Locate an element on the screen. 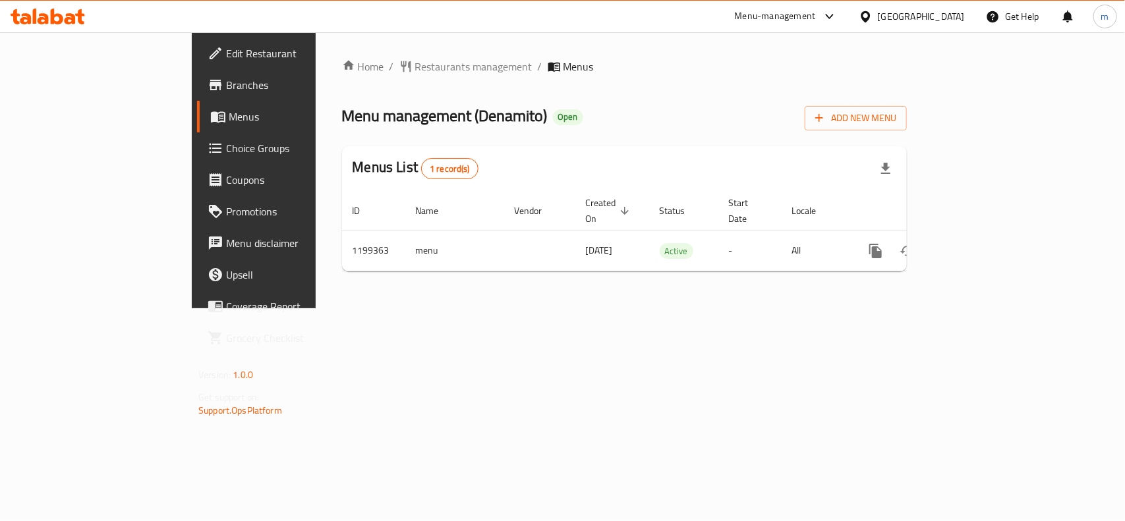 The width and height of the screenshot is (1125, 521). div: Active is located at coordinates (676, 251).